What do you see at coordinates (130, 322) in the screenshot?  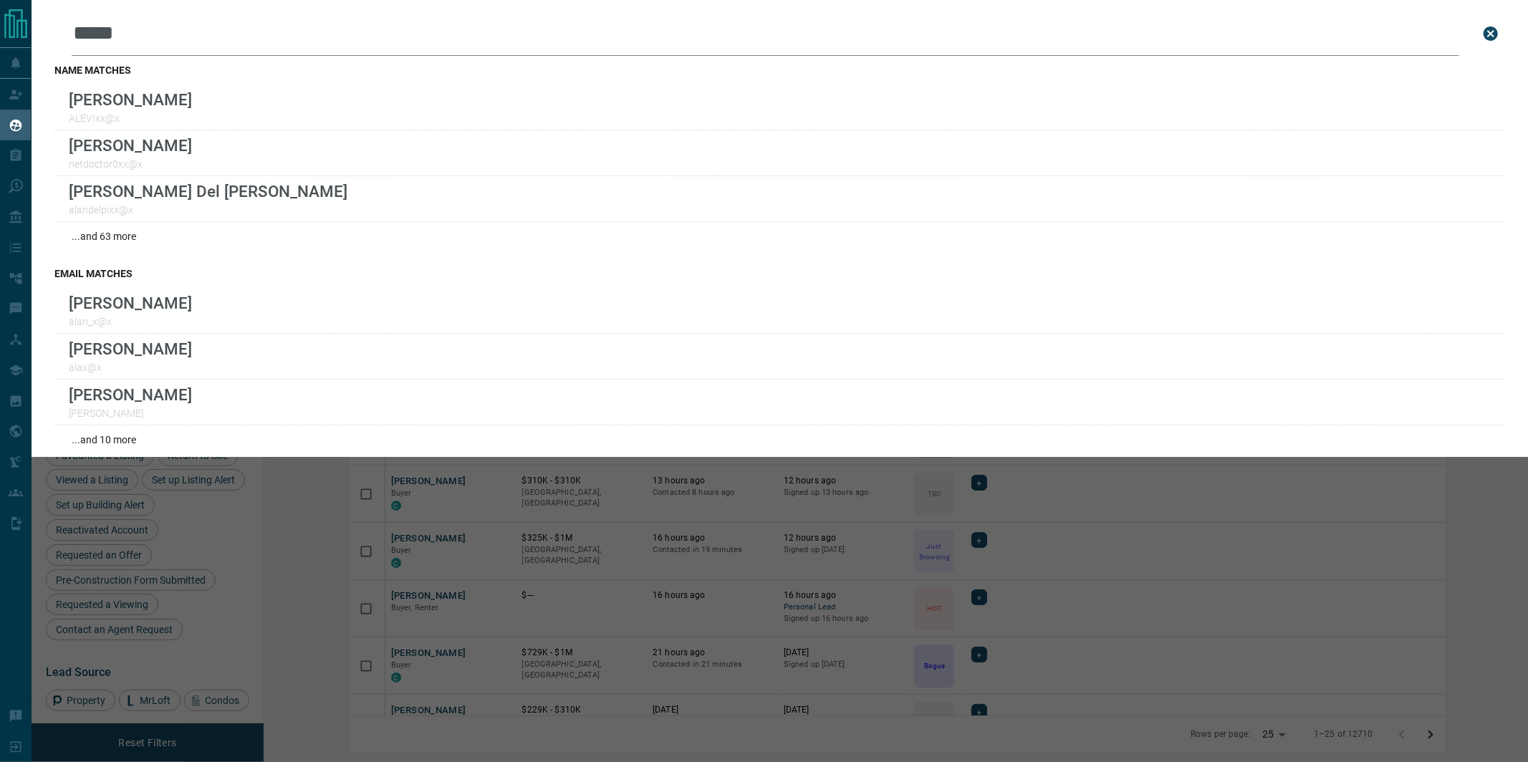 I see `p: alan_x@x` at bounding box center [130, 322].